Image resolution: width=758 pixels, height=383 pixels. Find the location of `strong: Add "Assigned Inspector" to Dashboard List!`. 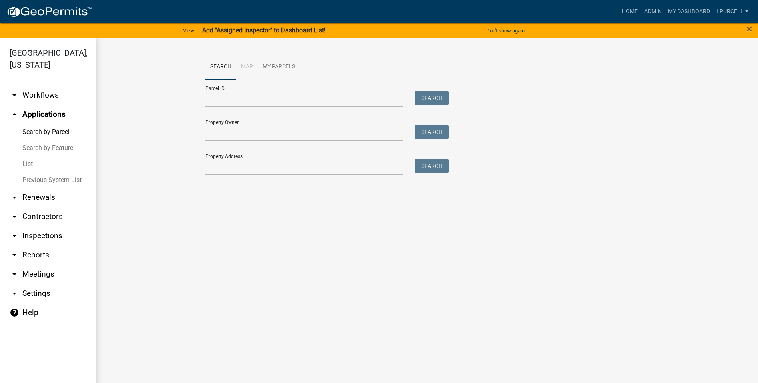

strong: Add "Assigned Inspector" to Dashboard List! is located at coordinates (264, 30).